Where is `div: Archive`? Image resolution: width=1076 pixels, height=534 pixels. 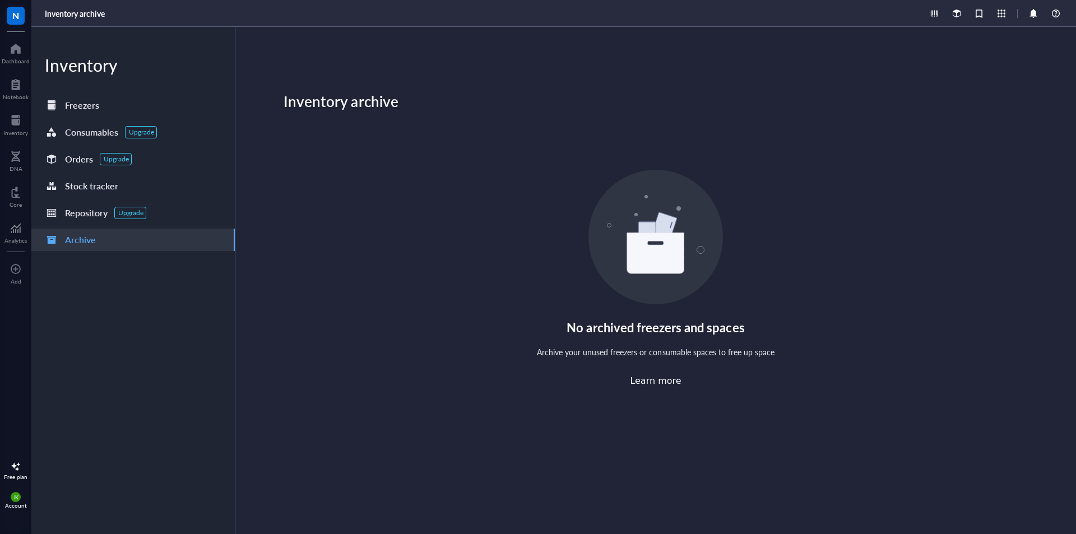 div: Archive is located at coordinates (80, 240).